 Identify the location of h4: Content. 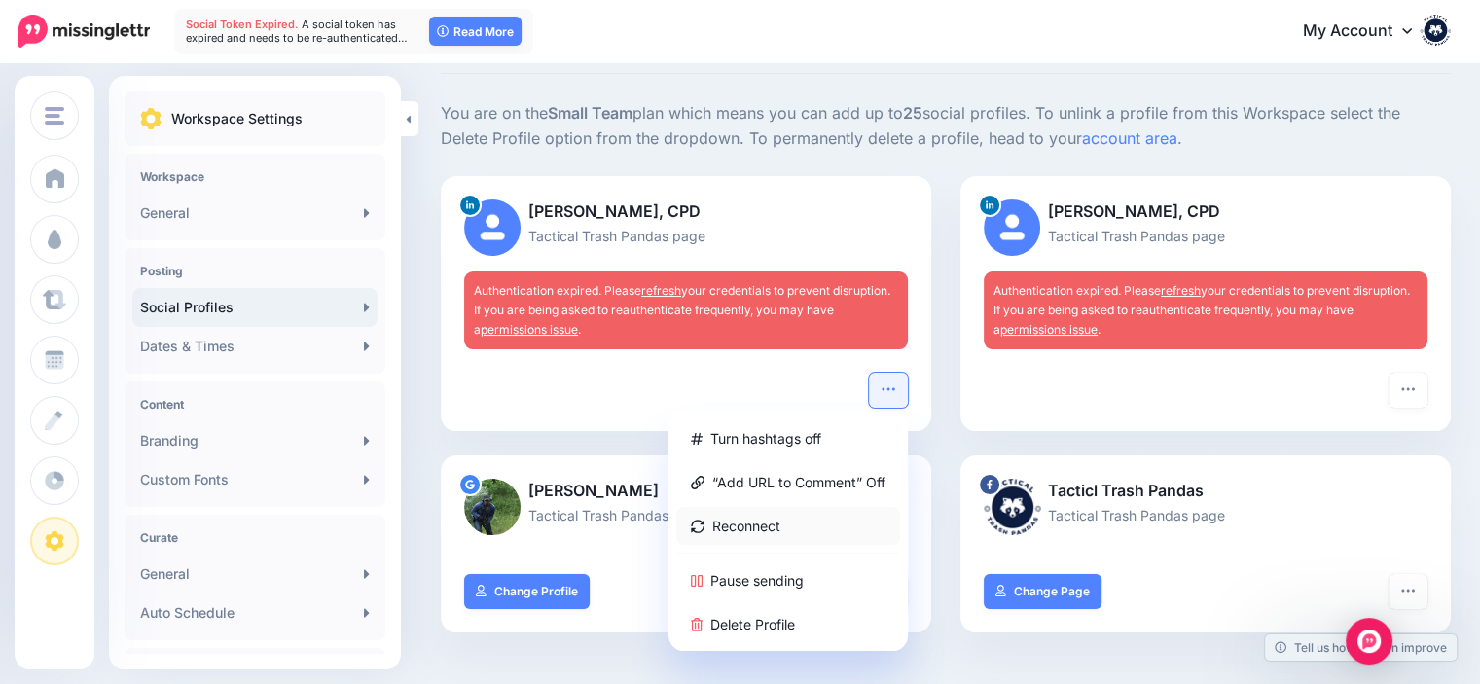
(255, 404).